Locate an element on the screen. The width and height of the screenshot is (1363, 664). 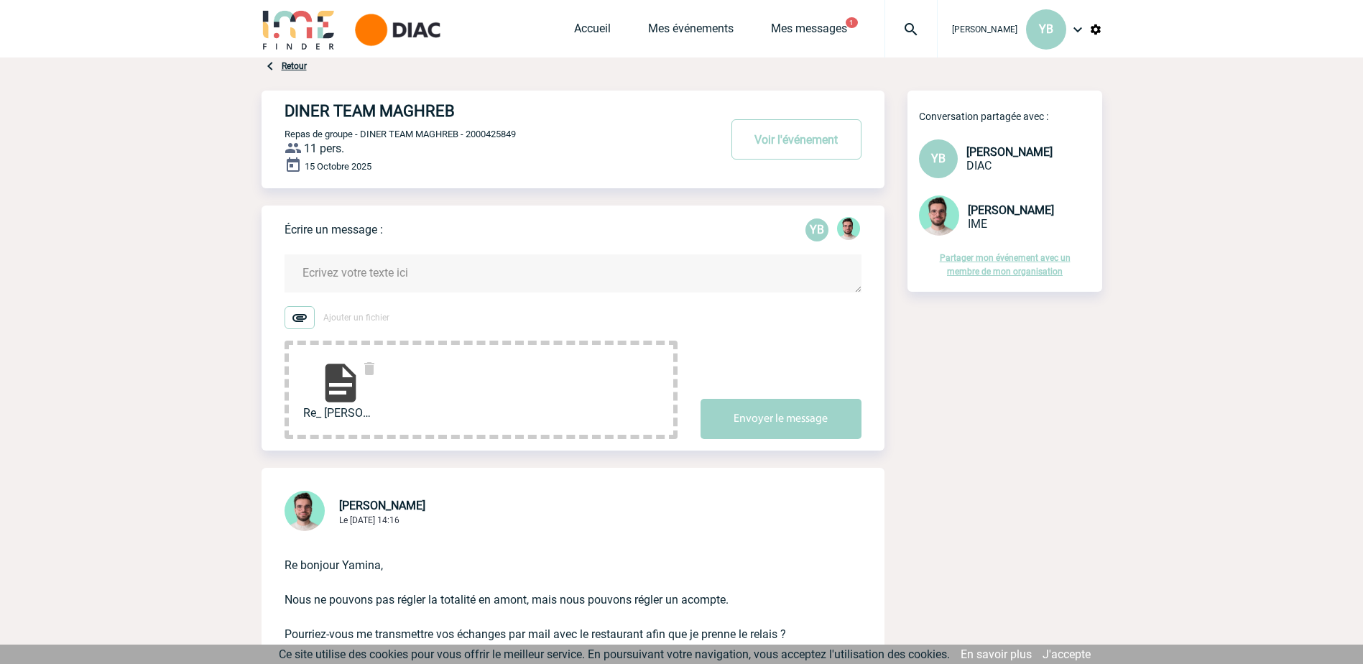
button: Envoyer le message is located at coordinates (781, 419).